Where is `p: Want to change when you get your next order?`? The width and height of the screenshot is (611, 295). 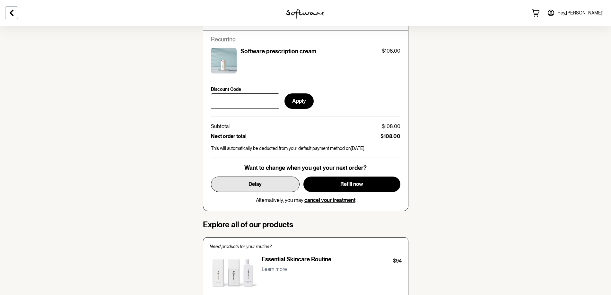 p: Want to change when you get your next order? is located at coordinates (305, 168).